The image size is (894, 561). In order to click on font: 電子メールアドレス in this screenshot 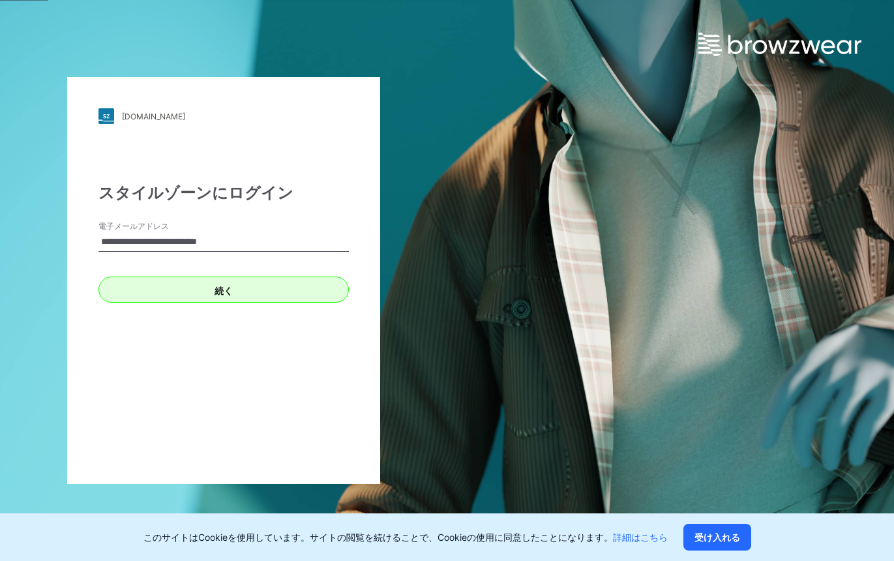, I will do `click(134, 226)`.